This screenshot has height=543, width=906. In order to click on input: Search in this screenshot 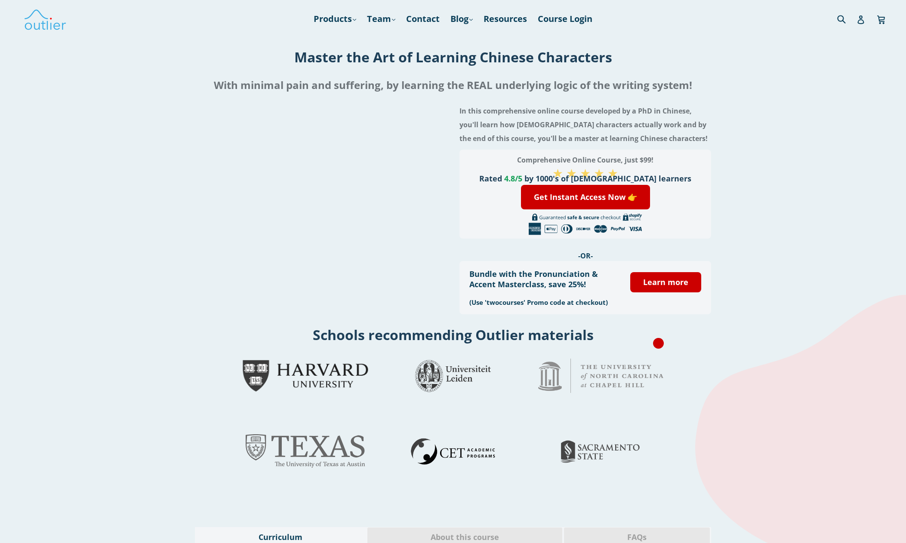, I will do `click(846, 18)`.